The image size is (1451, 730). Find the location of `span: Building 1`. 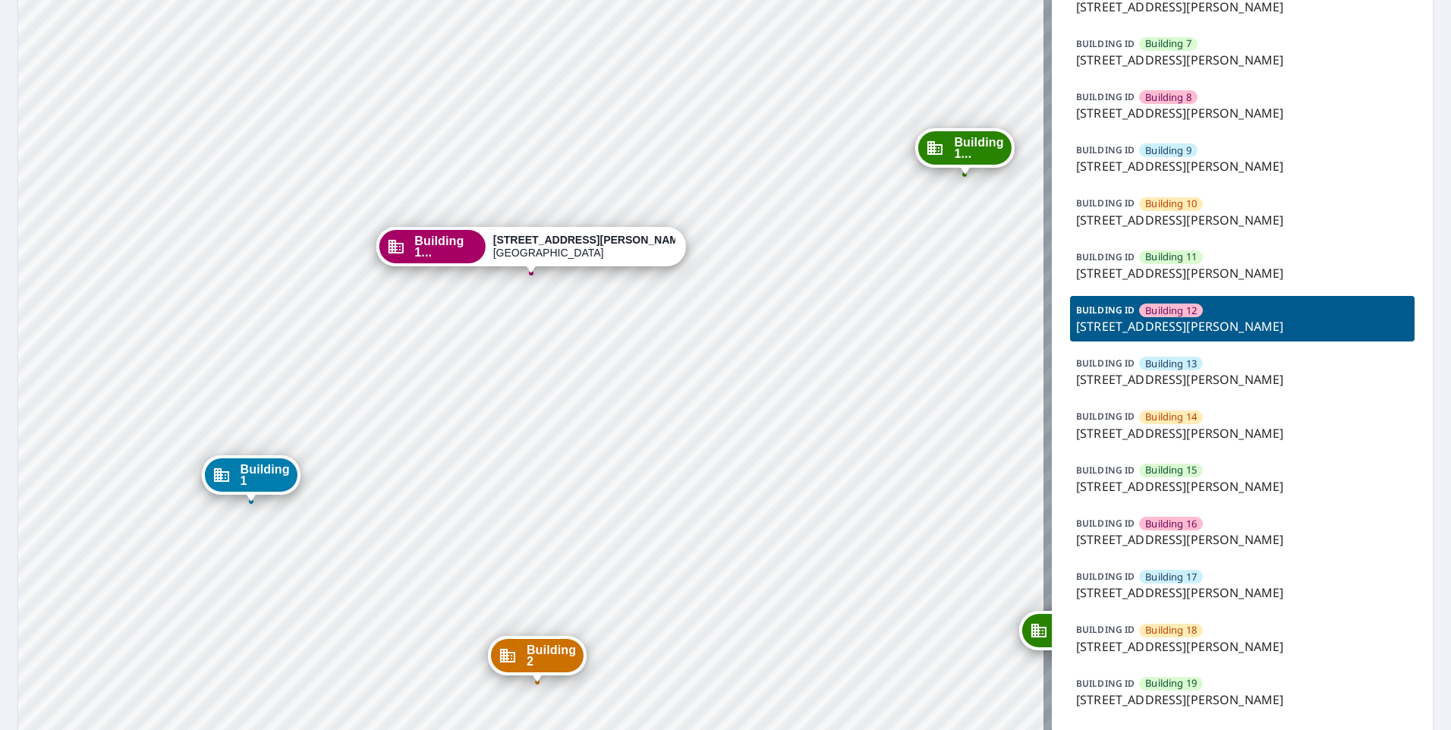

span: Building 1 is located at coordinates (265, 475).